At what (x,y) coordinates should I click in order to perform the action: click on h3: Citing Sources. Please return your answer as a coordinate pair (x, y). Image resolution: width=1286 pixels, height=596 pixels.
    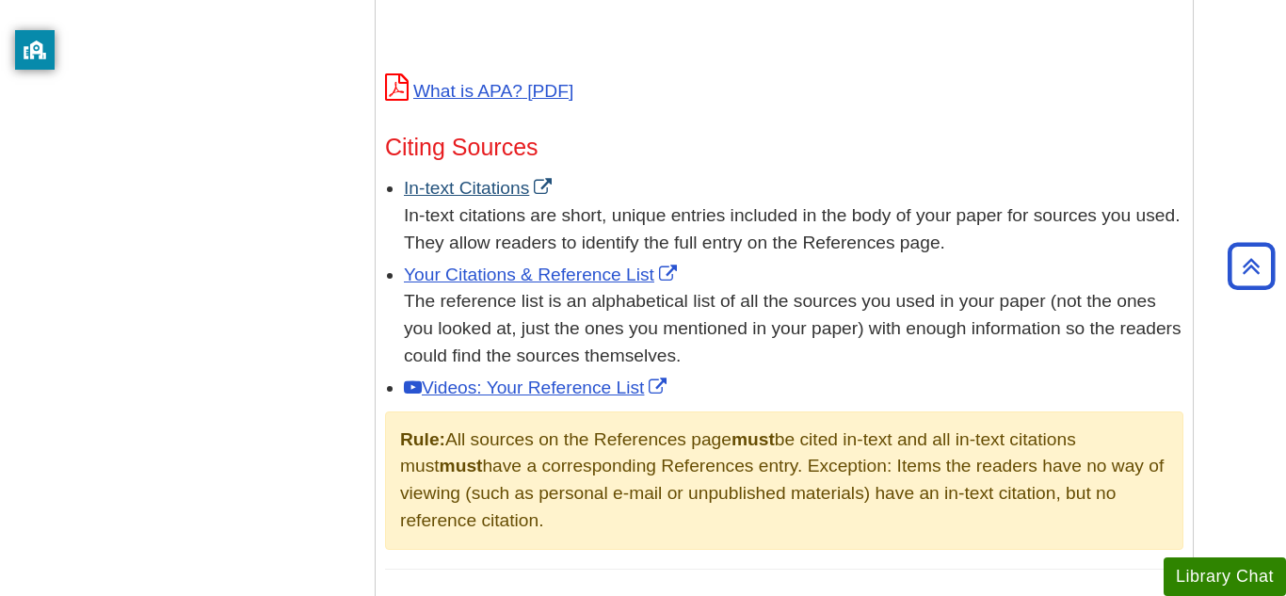
    Looking at the image, I should click on (784, 147).